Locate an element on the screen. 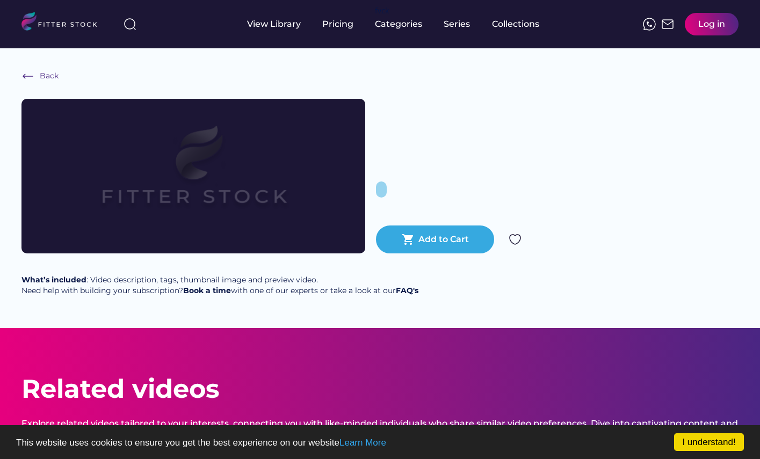  div: Categories is located at coordinates (399, 24).